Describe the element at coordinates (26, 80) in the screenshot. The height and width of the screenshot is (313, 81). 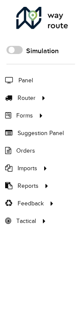
I see `span: Panel` at that location.